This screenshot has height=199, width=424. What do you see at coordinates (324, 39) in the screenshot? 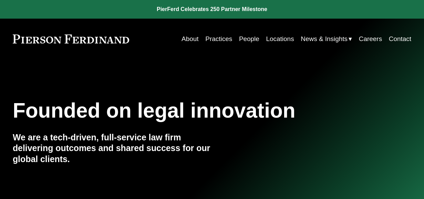
I see `span: News & Insights` at bounding box center [324, 39].